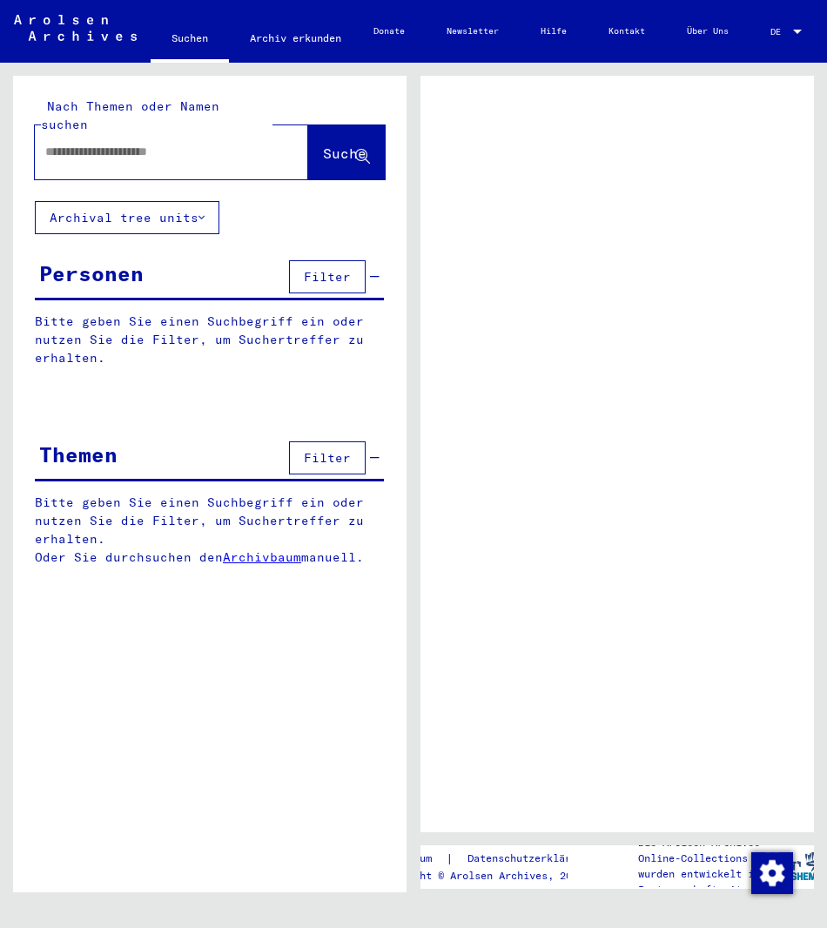  Describe the element at coordinates (494, 876) in the screenshot. I see `p: Copyright © Arolsen Archives, 2021` at that location.